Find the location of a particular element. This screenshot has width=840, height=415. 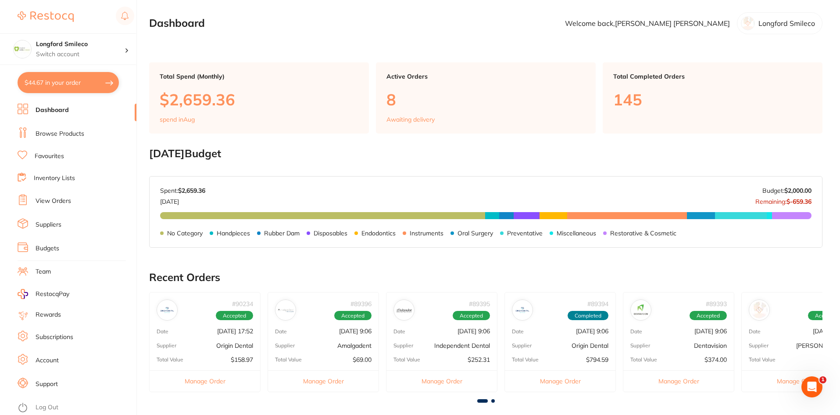

p: Restorative & Cosmetic is located at coordinates (643, 233).